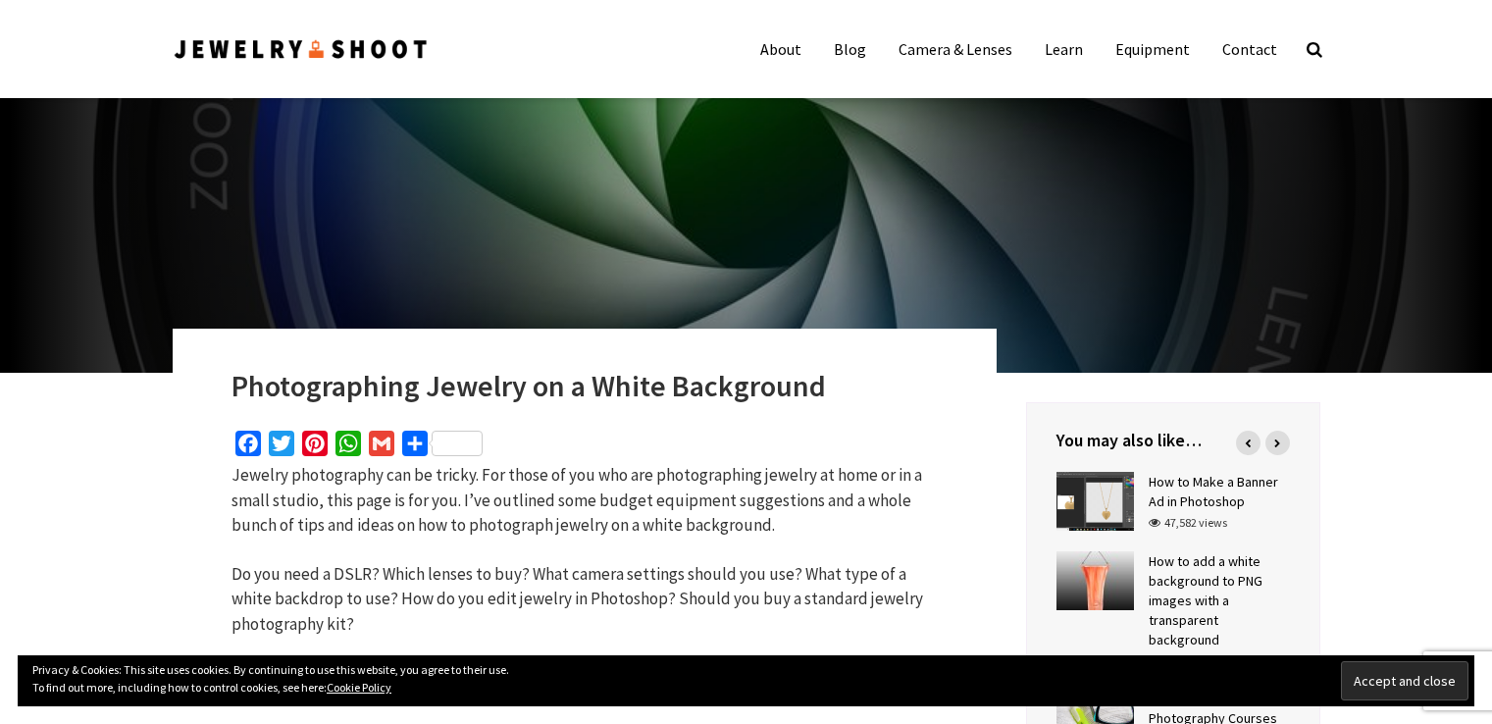  I want to click on p: Jewelry photography can be tricky. For those of you who are photographing jewelry at home or in a..., so click(585, 500).